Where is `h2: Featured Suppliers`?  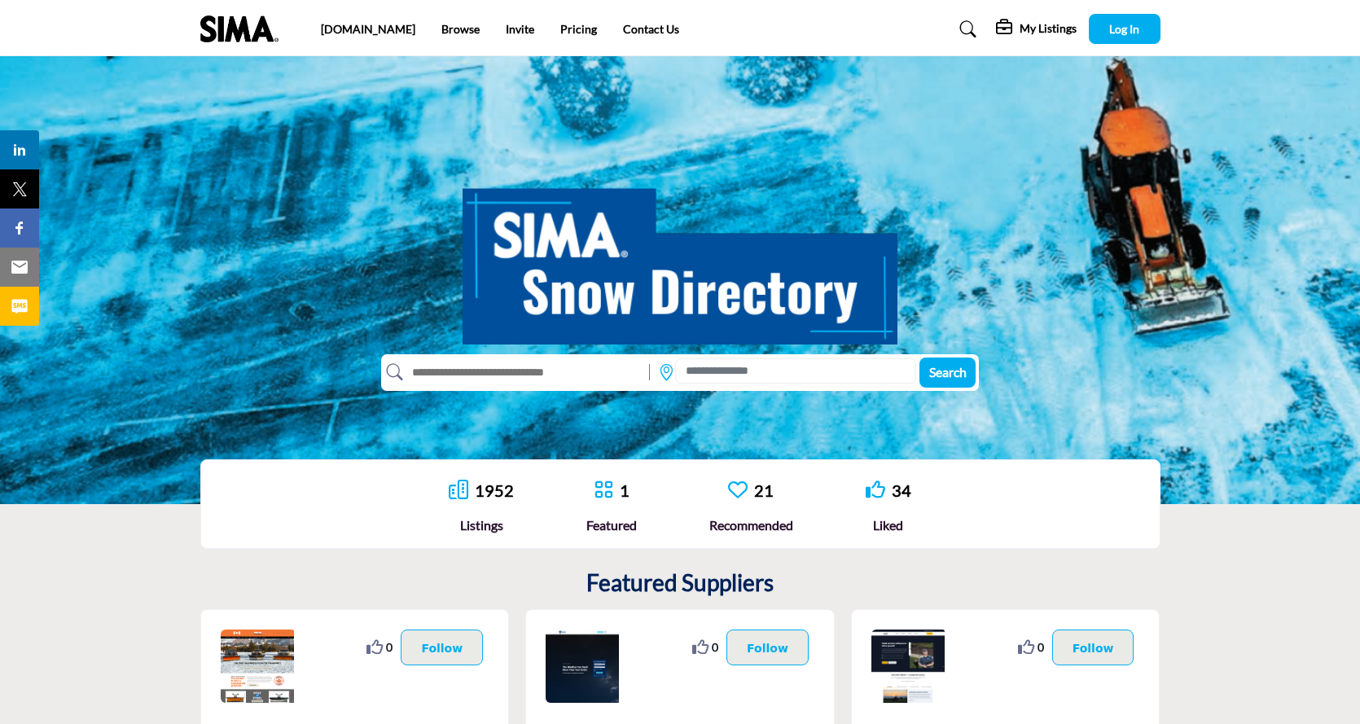 h2: Featured Suppliers is located at coordinates (680, 583).